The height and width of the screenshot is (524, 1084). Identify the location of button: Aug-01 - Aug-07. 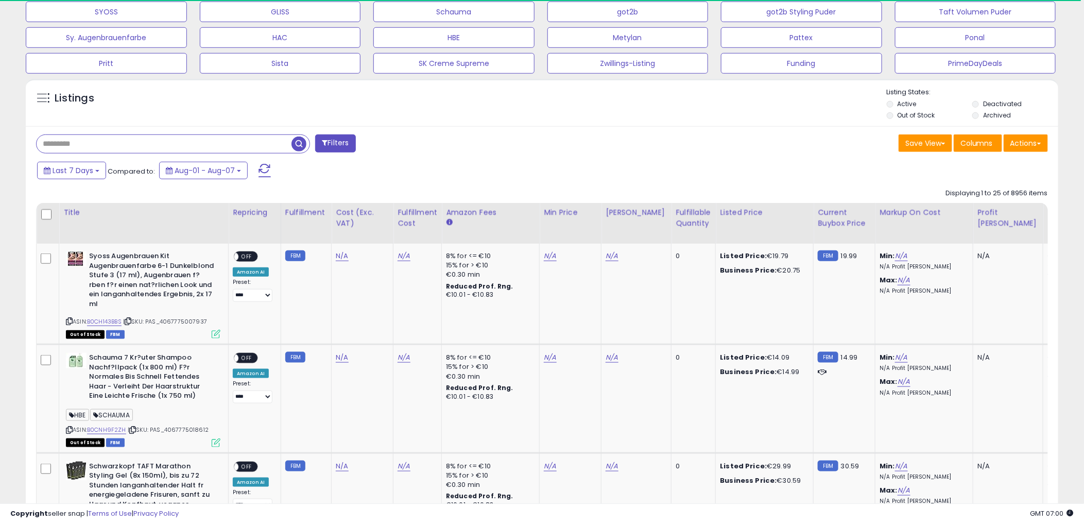
(203, 170).